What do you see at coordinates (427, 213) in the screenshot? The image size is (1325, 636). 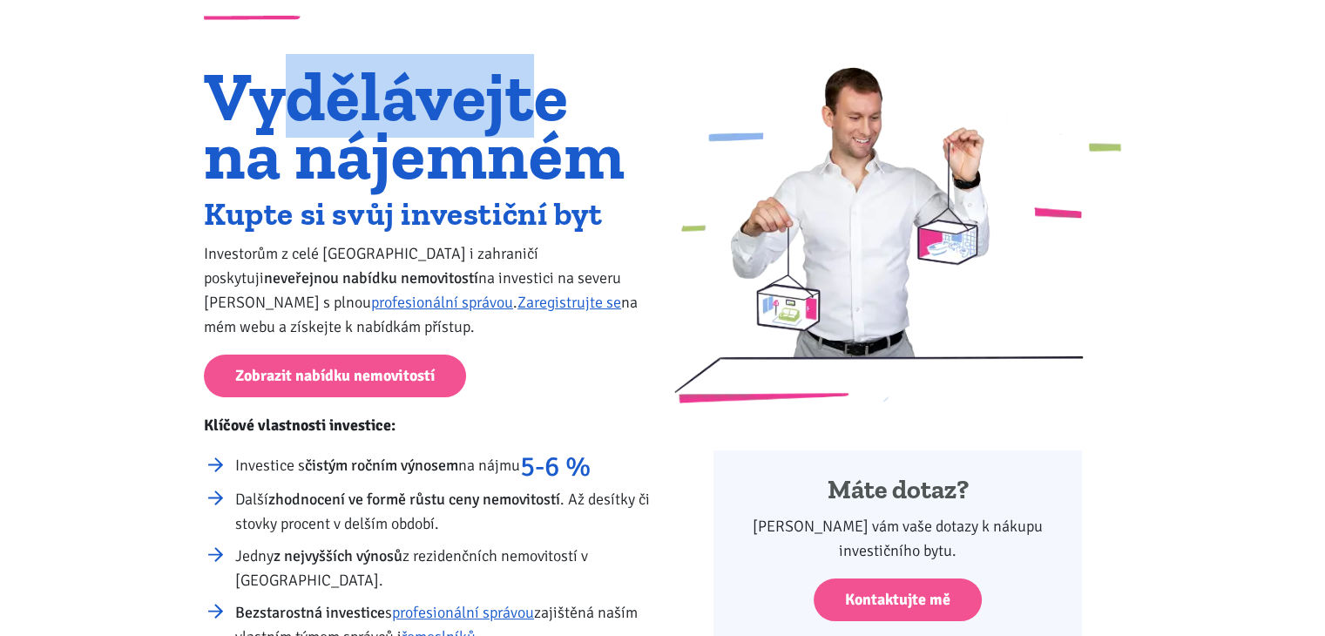 I see `h2: Kupte si svůj investiční byt` at bounding box center [427, 213].